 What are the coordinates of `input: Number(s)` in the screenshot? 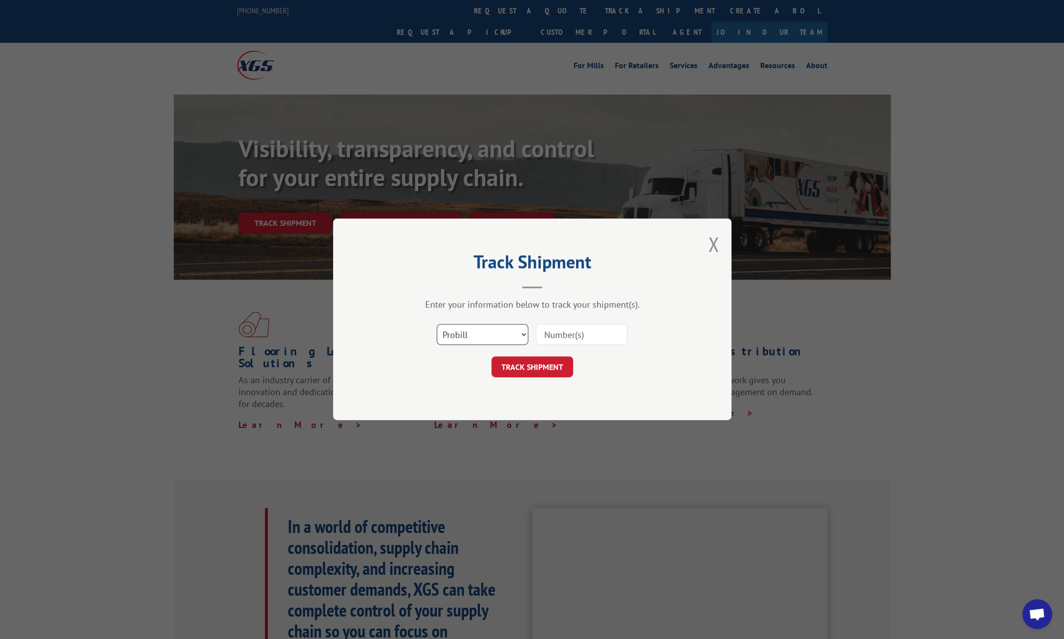 It's located at (582, 335).